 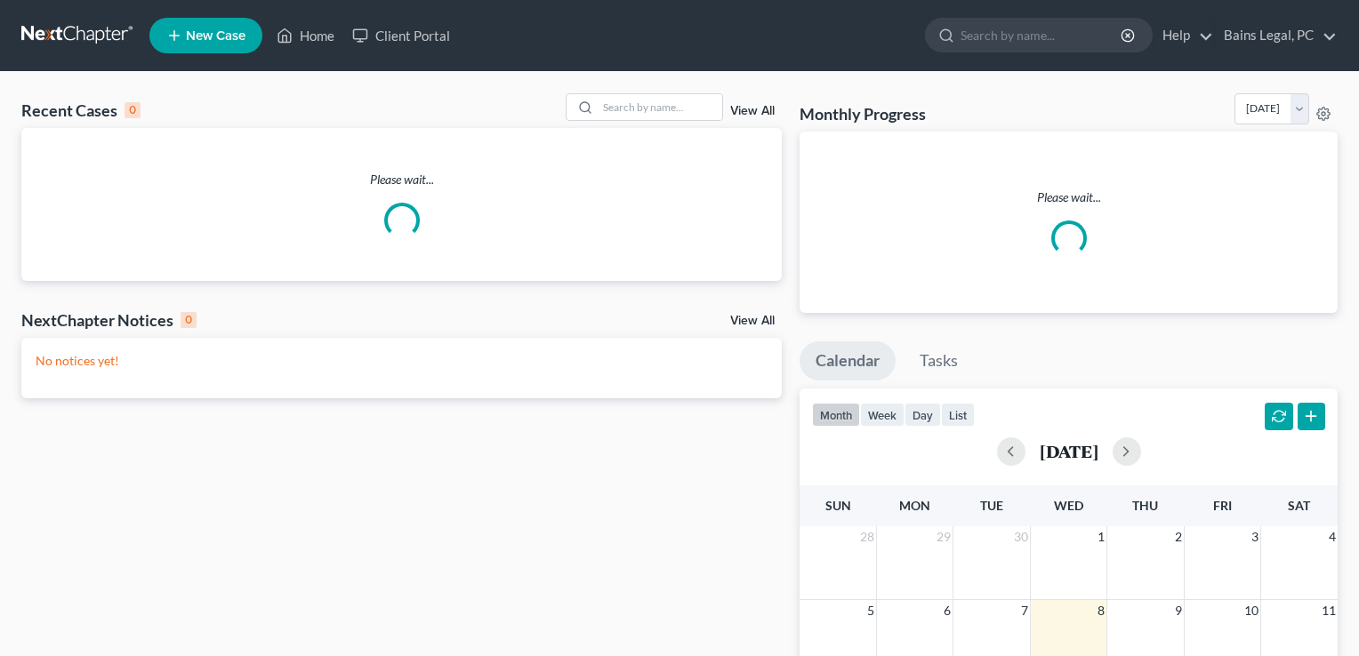 What do you see at coordinates (108, 320) in the screenshot?
I see `div: NextChapter Notices` at bounding box center [108, 320].